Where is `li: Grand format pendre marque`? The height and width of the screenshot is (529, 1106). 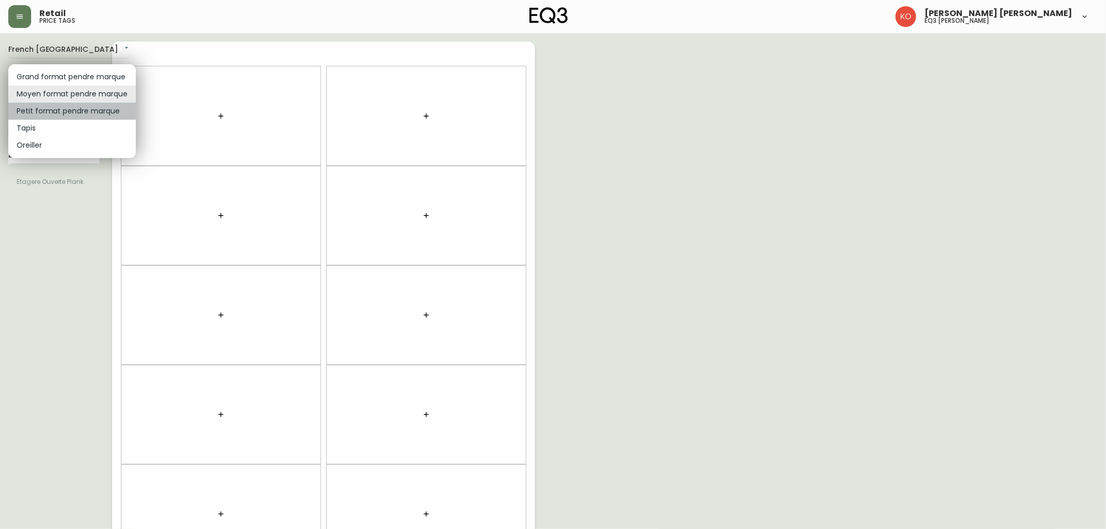 li: Grand format pendre marque is located at coordinates (72, 77).